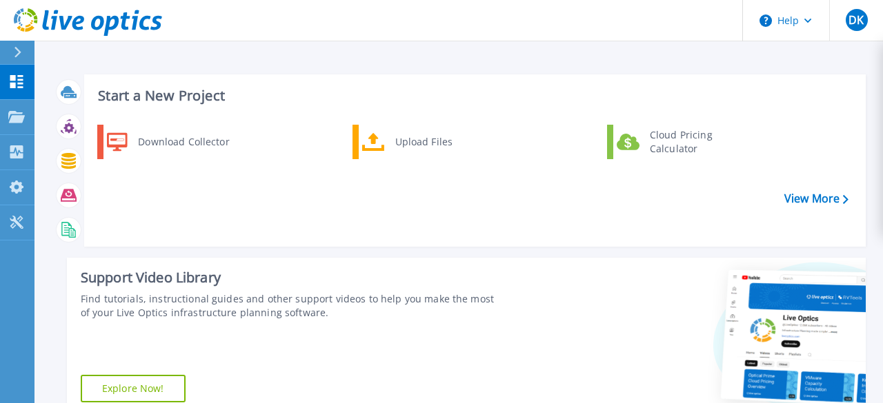 The width and height of the screenshot is (883, 403). Describe the element at coordinates (856, 20) in the screenshot. I see `span: DK` at that location.